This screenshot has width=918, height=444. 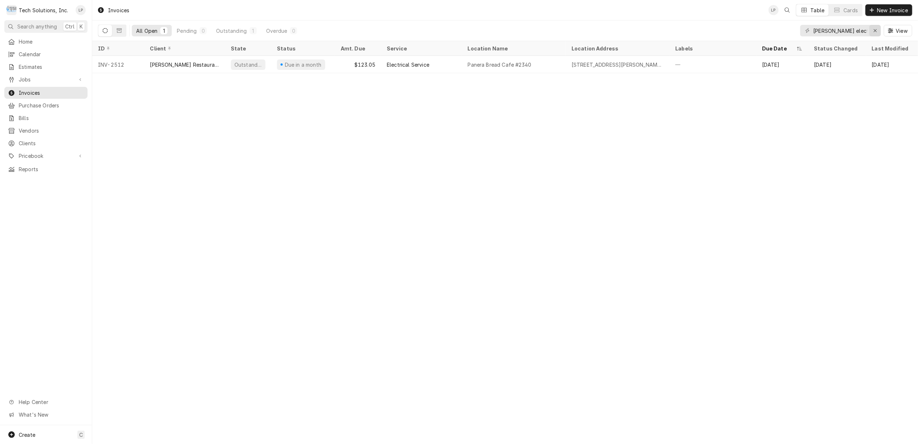 What do you see at coordinates (51, 54) in the screenshot?
I see `span: Calendar` at bounding box center [51, 54].